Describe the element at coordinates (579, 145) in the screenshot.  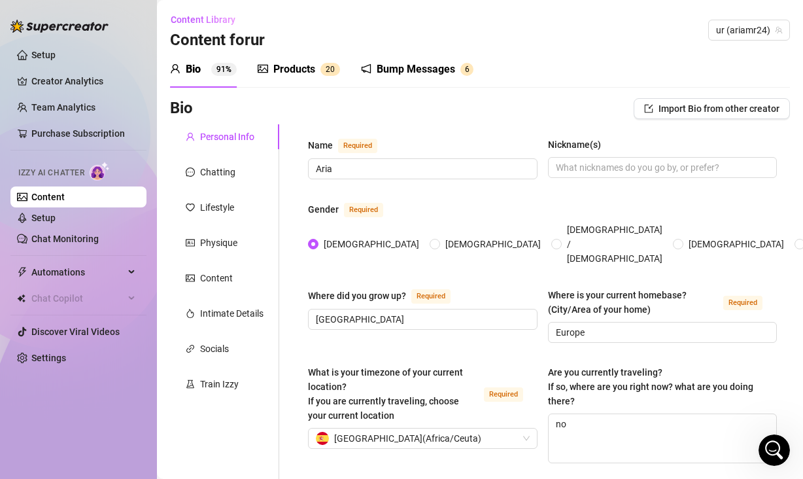
I see `label: Nickname(s)` at that location.